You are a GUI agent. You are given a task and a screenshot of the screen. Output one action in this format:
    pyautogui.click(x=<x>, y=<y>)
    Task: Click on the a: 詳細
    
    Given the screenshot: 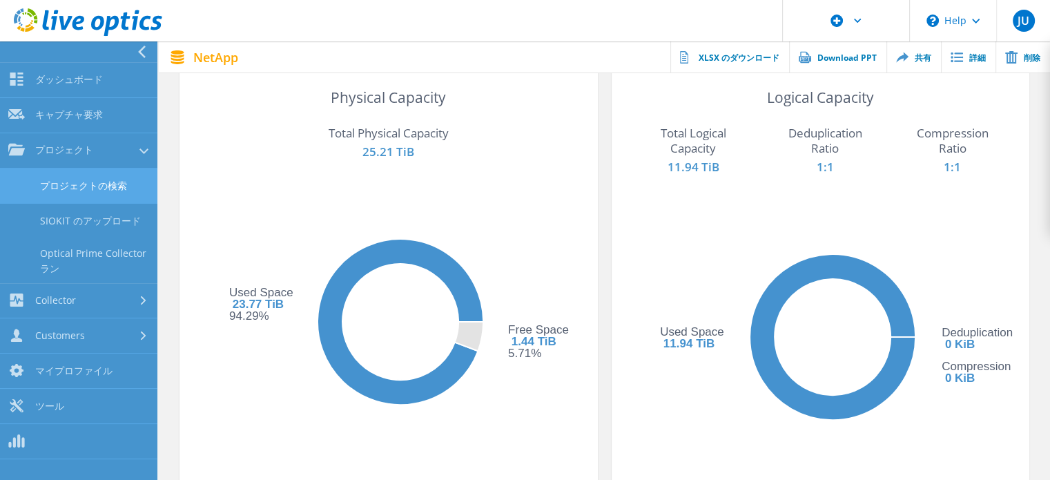 What is the action you would take?
    pyautogui.click(x=968, y=57)
    